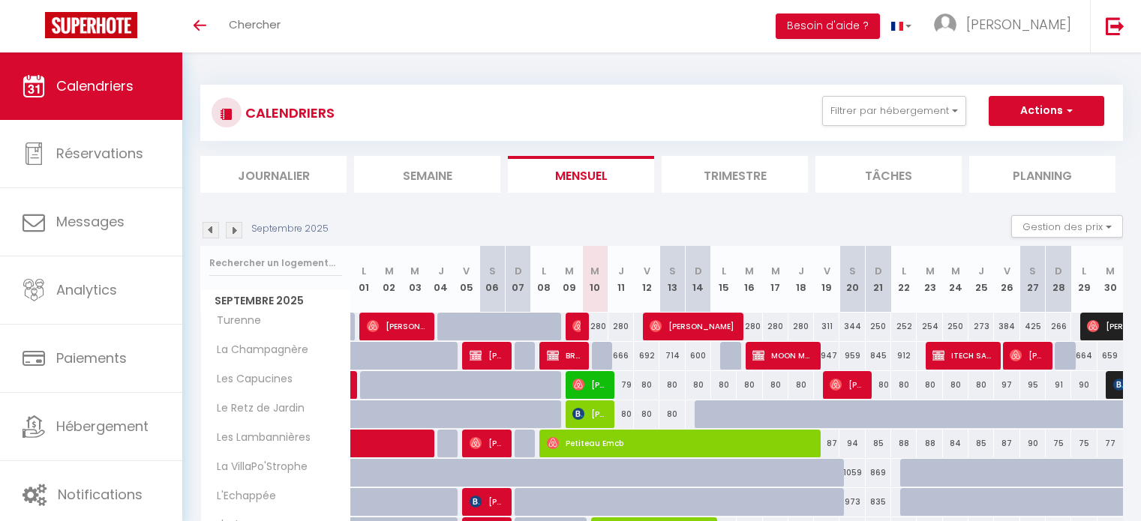  What do you see at coordinates (275, 301) in the screenshot?
I see `span: Septembre 2025` at bounding box center [275, 301].